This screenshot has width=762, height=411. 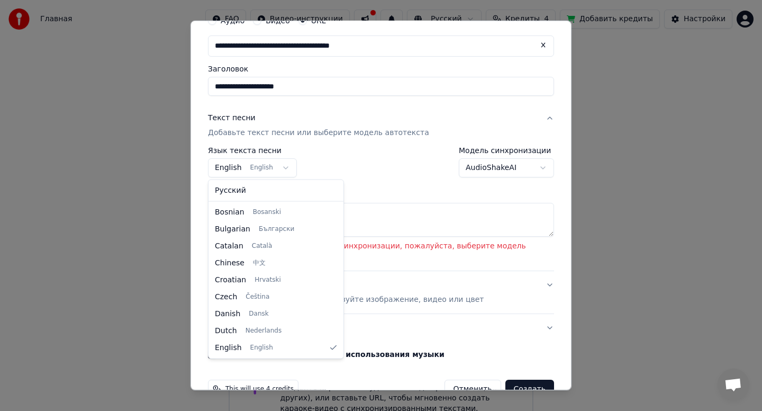 What do you see at coordinates (228, 313) in the screenshot?
I see `span: Danish` at bounding box center [228, 313].